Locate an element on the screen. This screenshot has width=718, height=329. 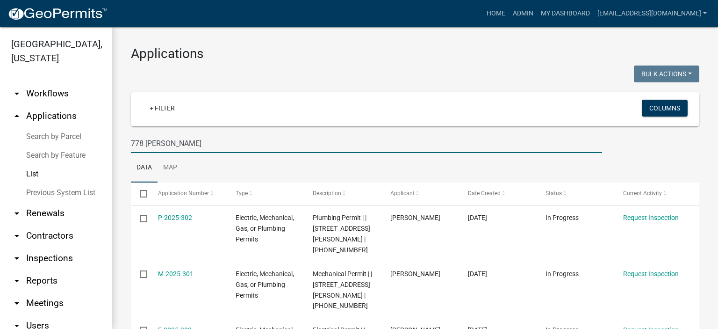
datatable-header-cell: Applicant is located at coordinates (420, 193).